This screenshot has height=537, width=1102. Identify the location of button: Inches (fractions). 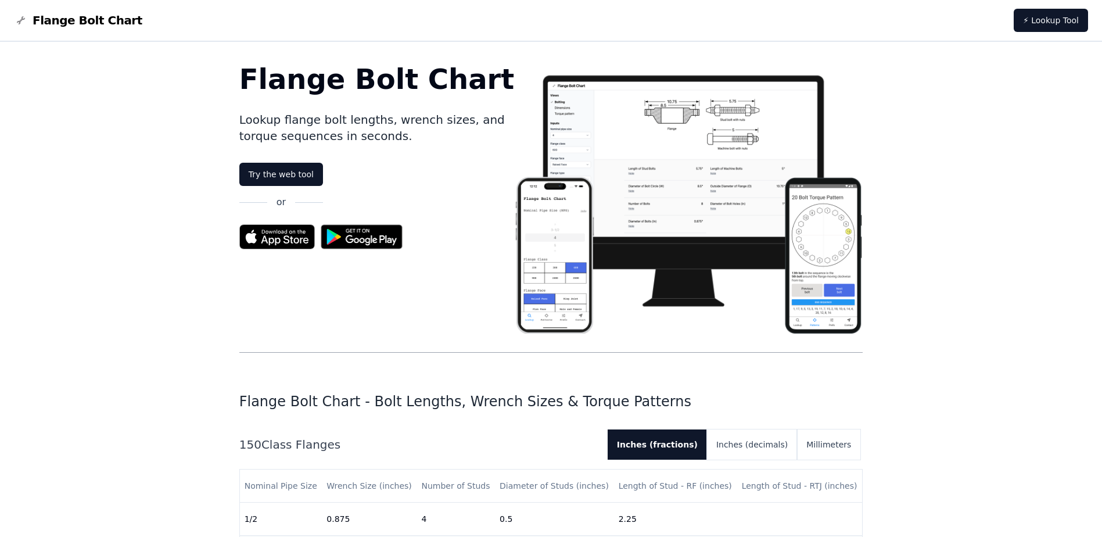
(657, 444).